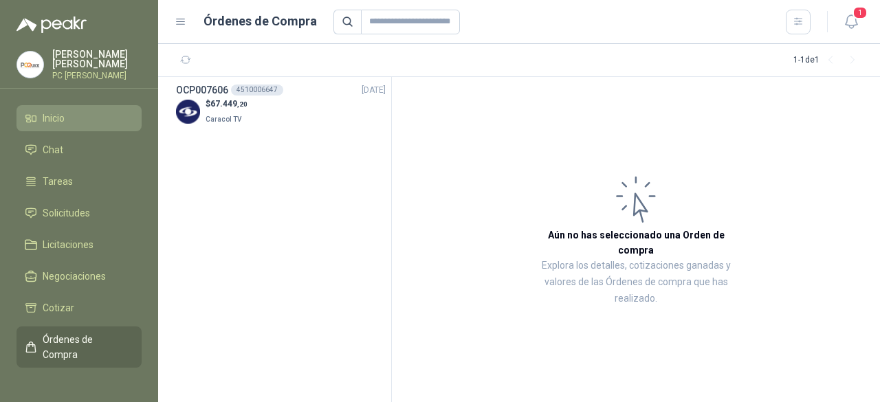 This screenshot has height=402, width=880. Describe the element at coordinates (79, 118) in the screenshot. I see `a: Inicio` at that location.